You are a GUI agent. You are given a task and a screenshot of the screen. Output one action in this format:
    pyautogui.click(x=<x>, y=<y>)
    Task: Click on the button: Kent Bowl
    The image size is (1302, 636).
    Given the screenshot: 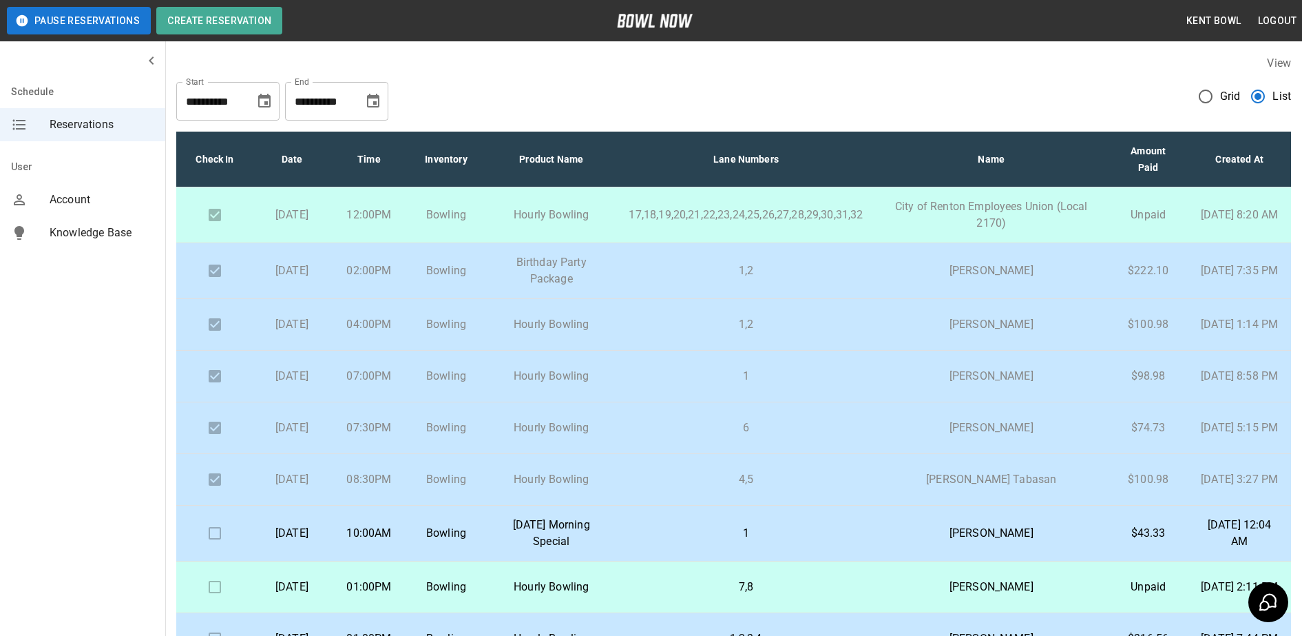 What is the action you would take?
    pyautogui.click(x=1214, y=21)
    